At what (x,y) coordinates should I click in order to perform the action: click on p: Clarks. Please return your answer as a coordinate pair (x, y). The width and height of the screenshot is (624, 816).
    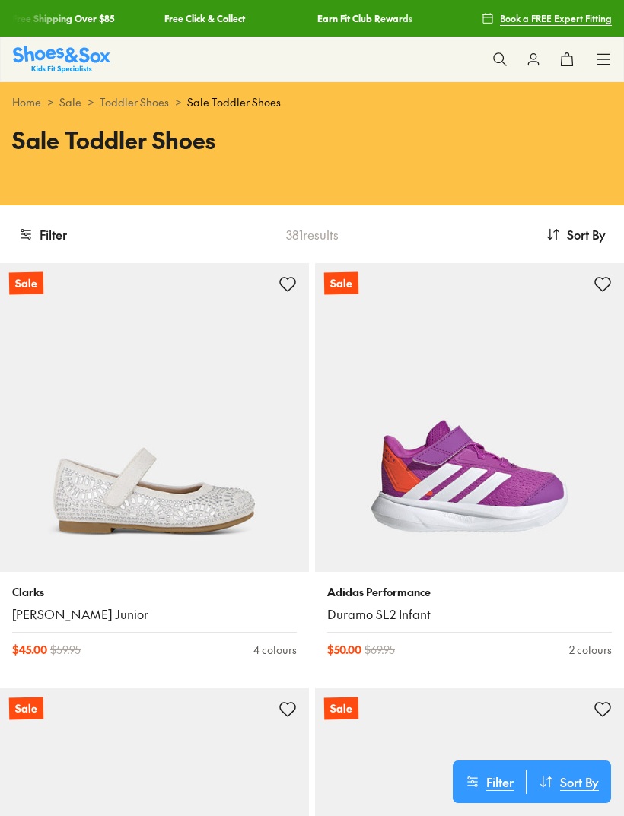
    Looking at the image, I should click on (154, 592).